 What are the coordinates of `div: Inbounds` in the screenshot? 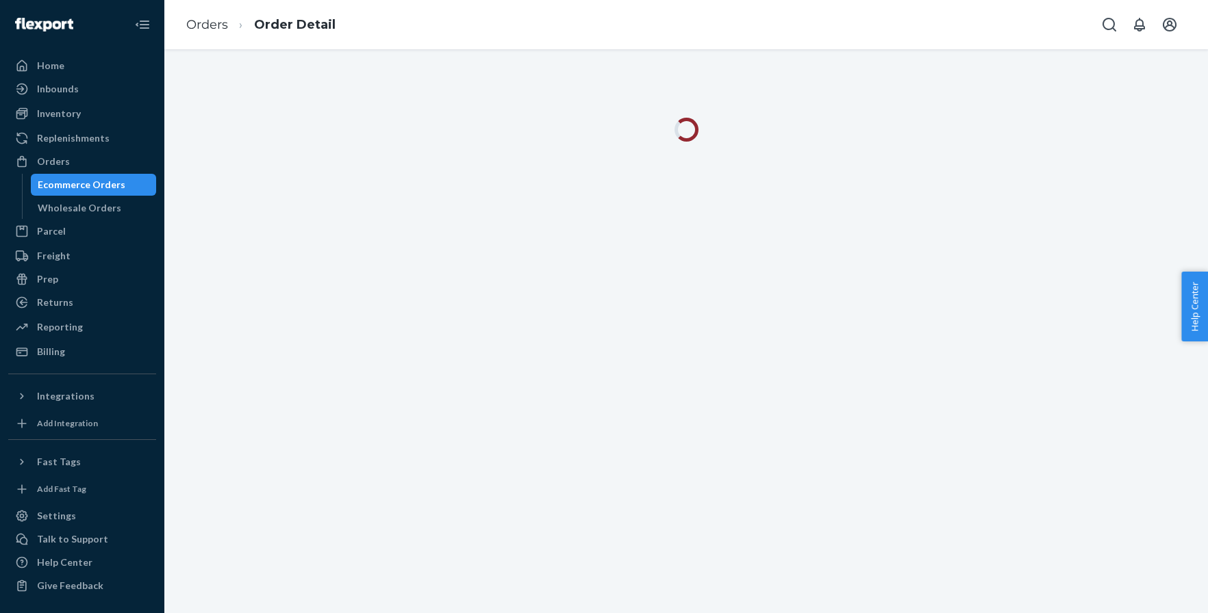 It's located at (58, 89).